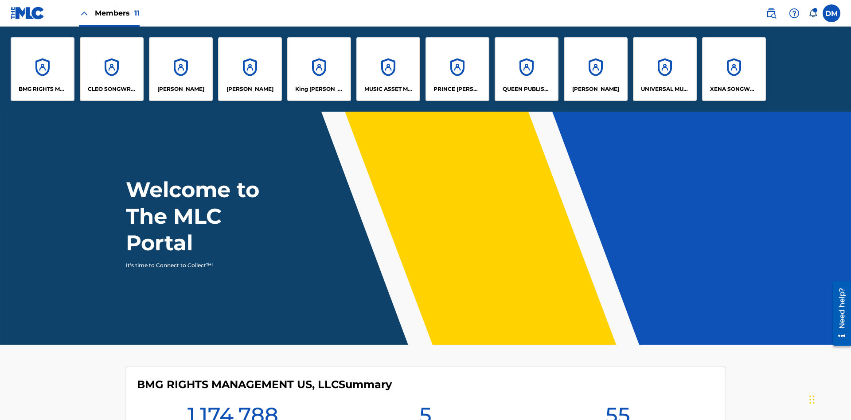 The width and height of the screenshot is (851, 420). What do you see at coordinates (831, 13) in the screenshot?
I see `div: User Menu` at bounding box center [831, 13].